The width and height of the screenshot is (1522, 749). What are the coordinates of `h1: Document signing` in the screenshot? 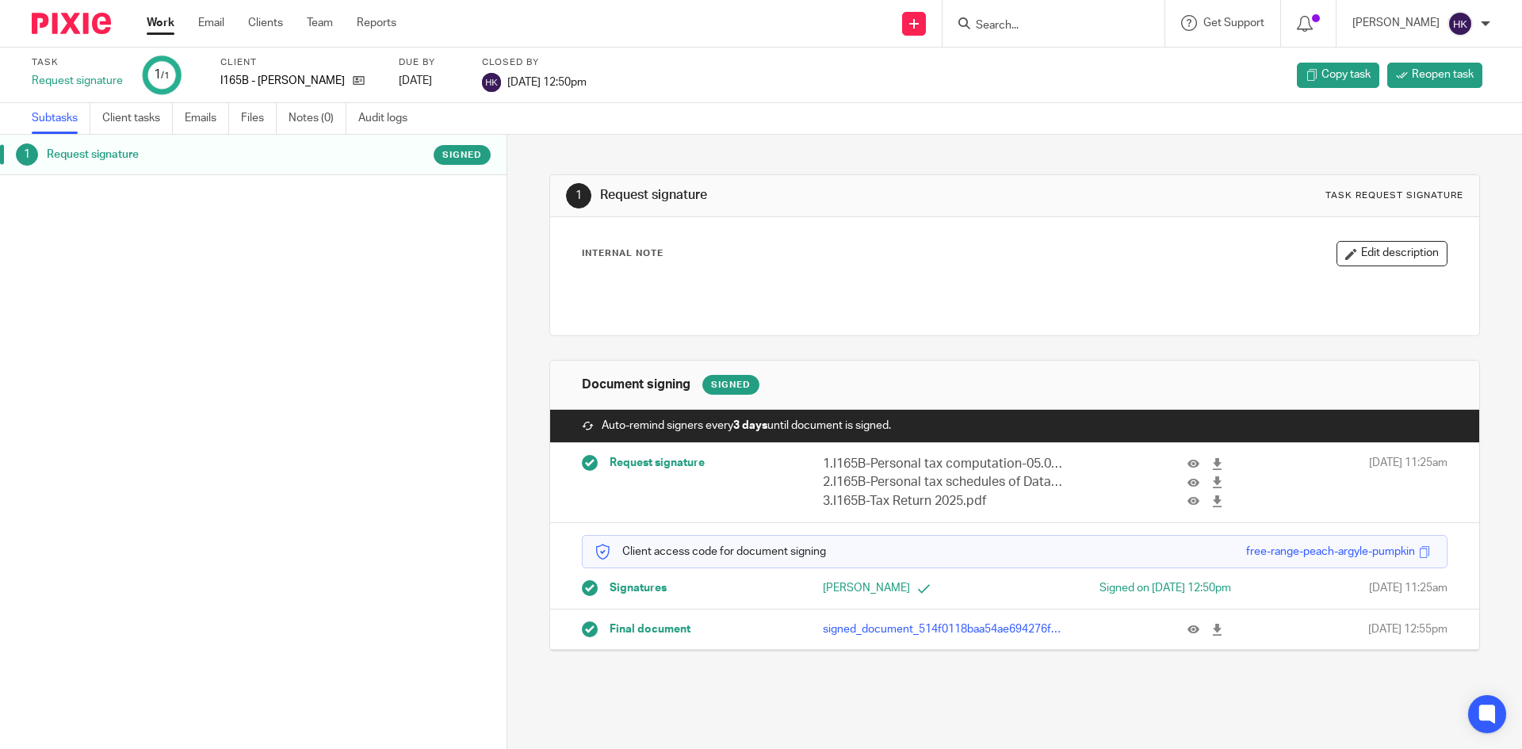 It's located at (636, 384).